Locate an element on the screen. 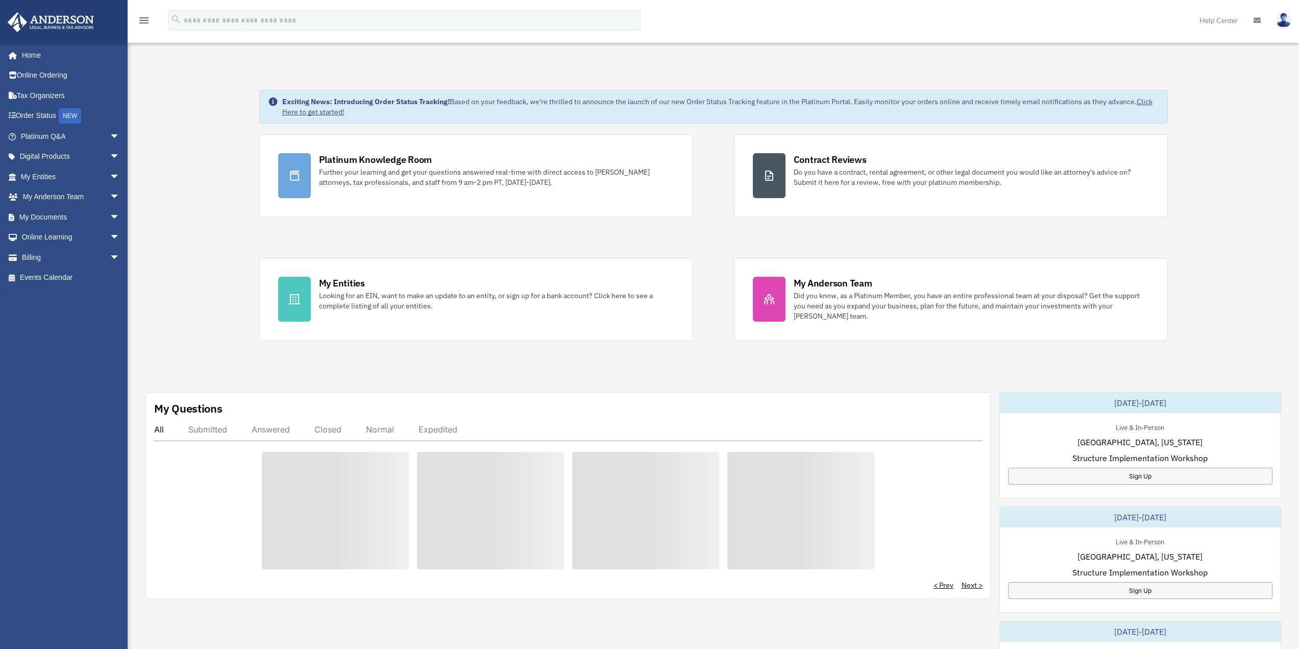 The width and height of the screenshot is (1299, 649). a: Online Ordering is located at coordinates (71, 76).